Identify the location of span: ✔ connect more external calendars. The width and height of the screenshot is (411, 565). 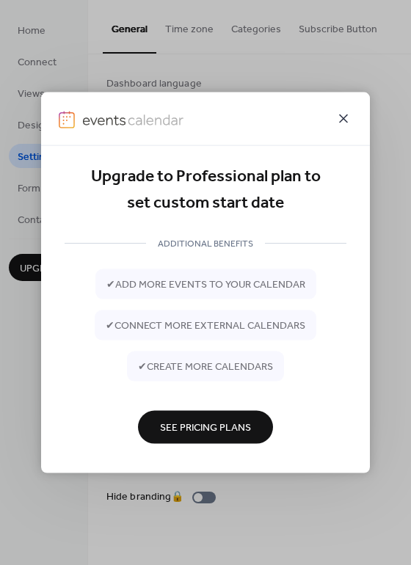
(206, 326).